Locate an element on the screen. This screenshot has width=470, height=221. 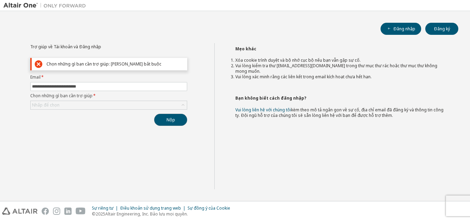
button: Đăng ký is located at coordinates (442, 29).